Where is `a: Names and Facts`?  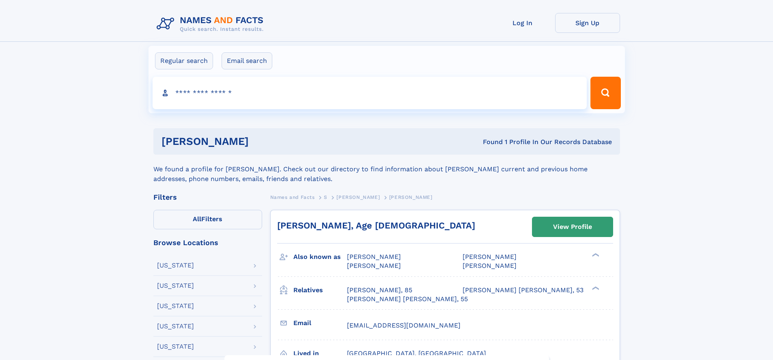 a: Names and Facts is located at coordinates (292, 197).